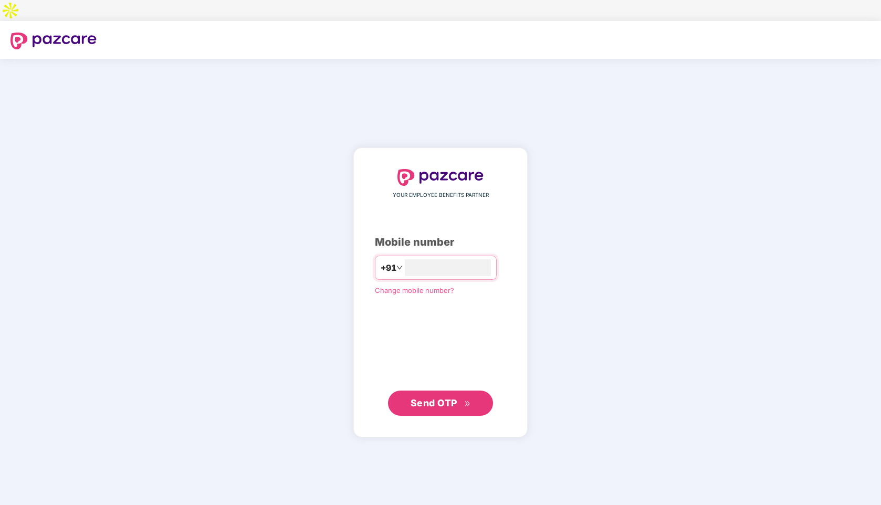  What do you see at coordinates (441, 403) in the screenshot?
I see `button: Send OTPdouble-right` at bounding box center [441, 403].